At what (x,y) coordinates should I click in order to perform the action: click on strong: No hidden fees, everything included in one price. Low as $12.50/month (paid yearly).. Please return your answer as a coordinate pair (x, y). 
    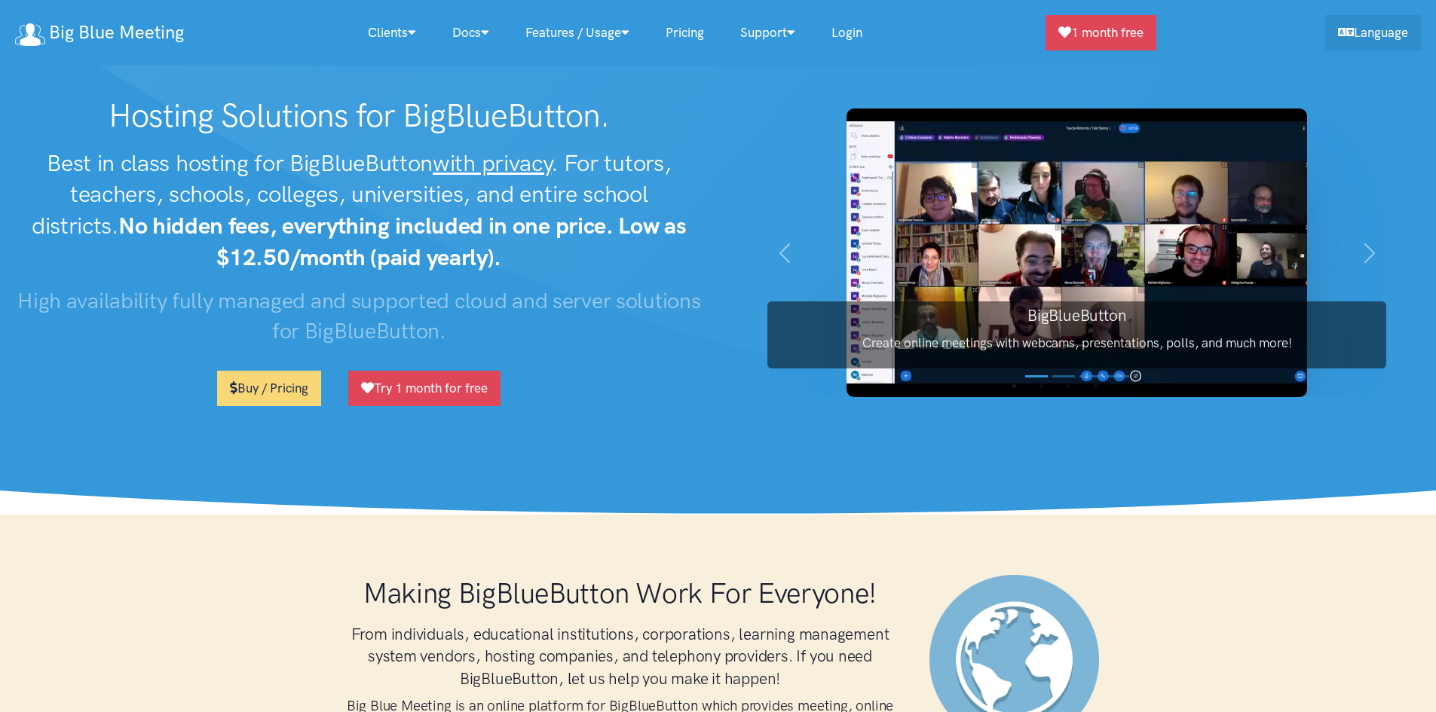
    Looking at the image, I should click on (402, 241).